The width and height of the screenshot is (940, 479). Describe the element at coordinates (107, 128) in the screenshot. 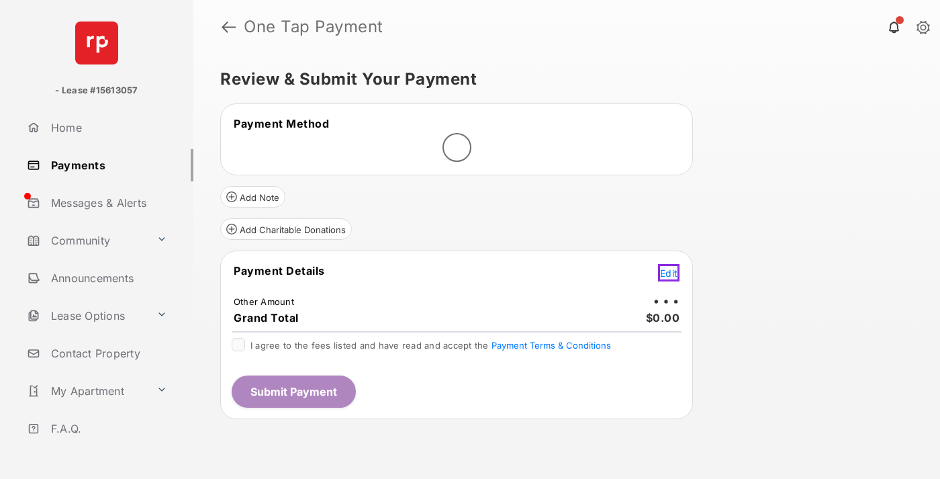

I see `a: Home` at that location.